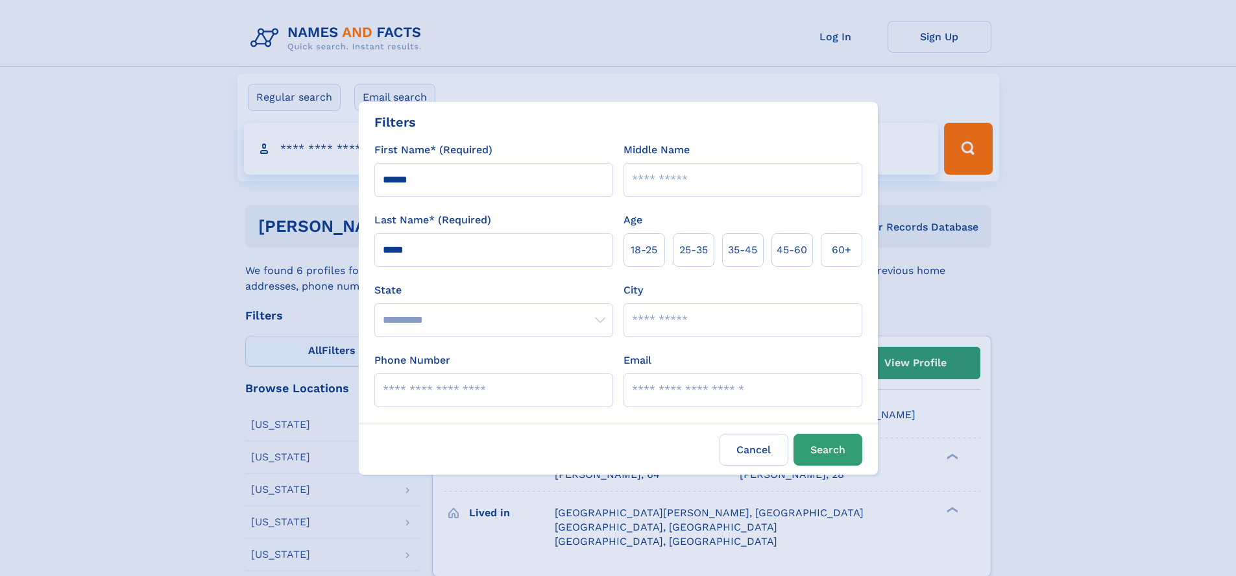  I want to click on label: Phone Number, so click(412, 360).